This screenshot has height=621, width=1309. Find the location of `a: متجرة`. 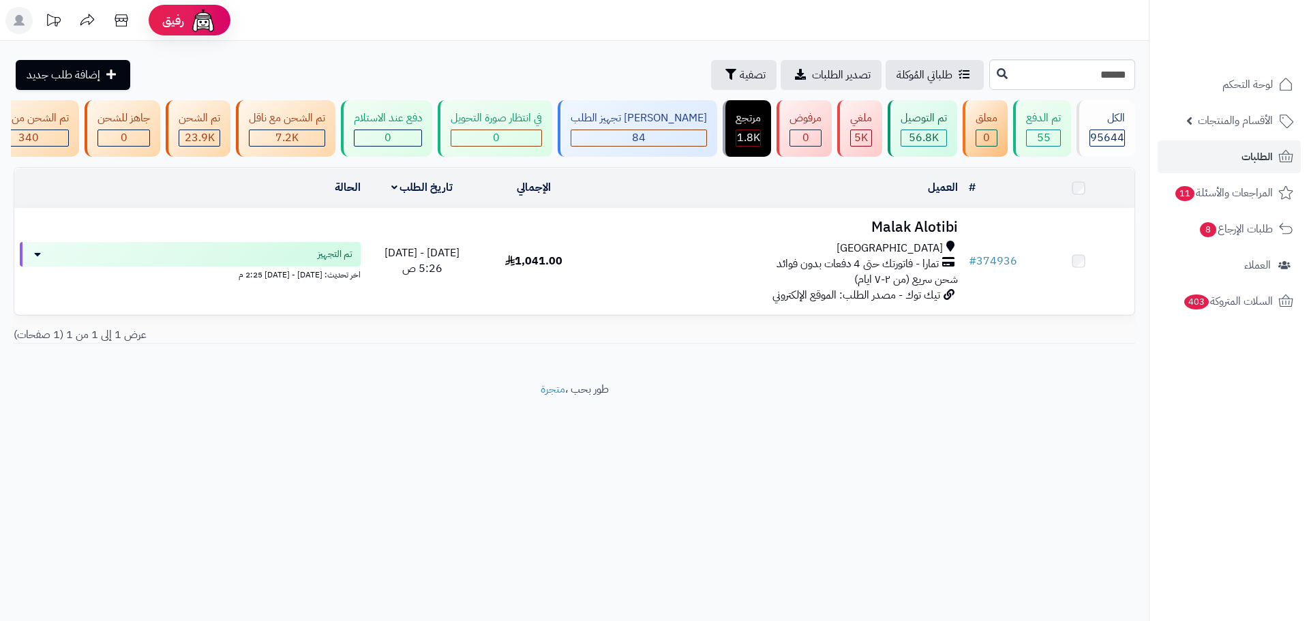

a: متجرة is located at coordinates (553, 389).